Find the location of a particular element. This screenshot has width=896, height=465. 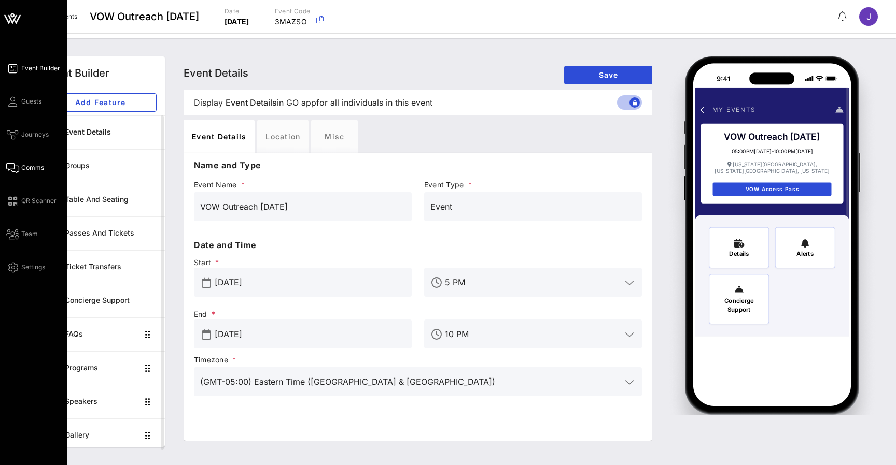

button: Save is located at coordinates (608, 75).